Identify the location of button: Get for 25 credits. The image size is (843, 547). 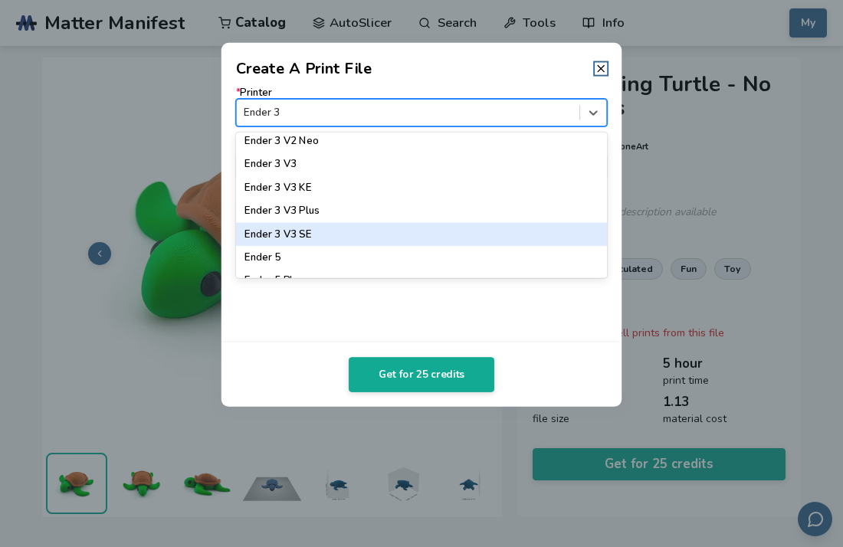
(421, 375).